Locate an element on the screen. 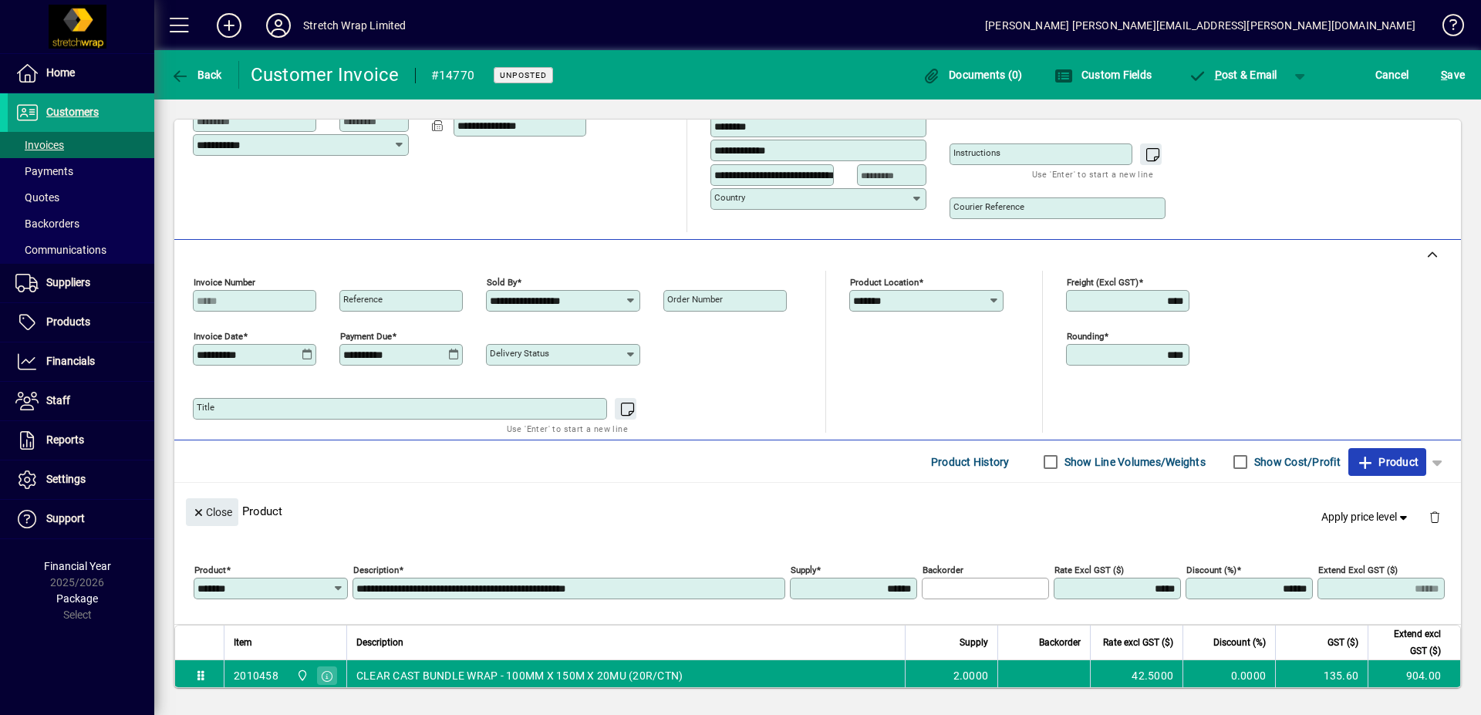 The height and width of the screenshot is (715, 1481). span: Item is located at coordinates (243, 642).